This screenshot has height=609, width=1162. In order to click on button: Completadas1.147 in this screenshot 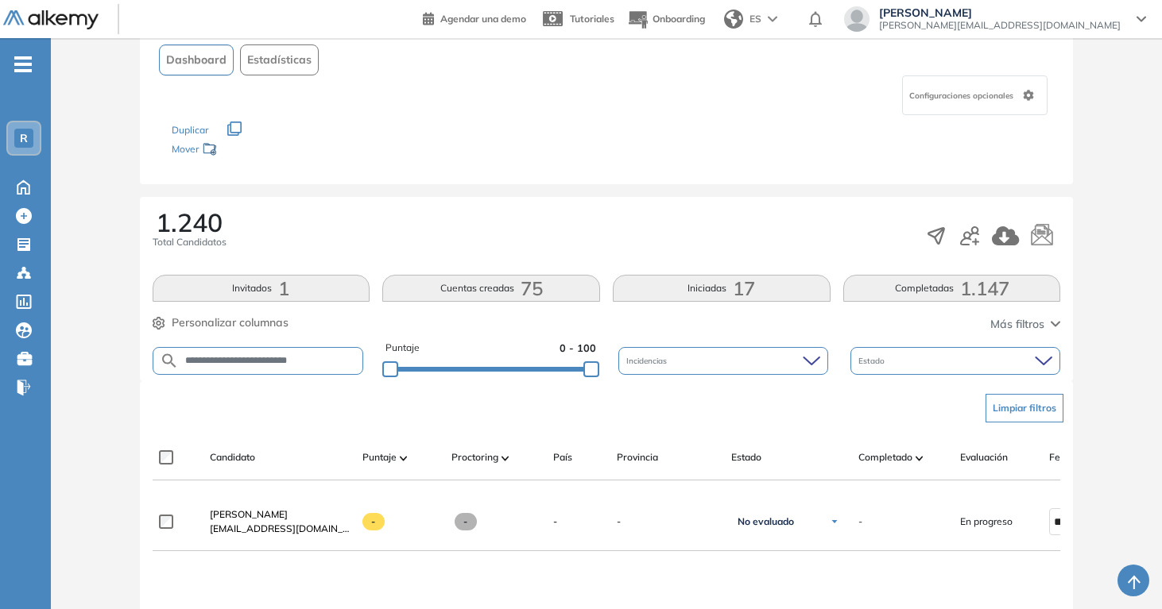, I will do `click(952, 288)`.